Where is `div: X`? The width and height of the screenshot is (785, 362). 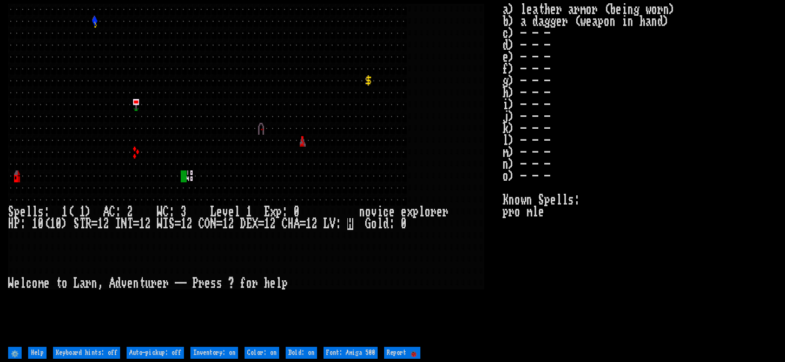
div: X is located at coordinates (255, 224).